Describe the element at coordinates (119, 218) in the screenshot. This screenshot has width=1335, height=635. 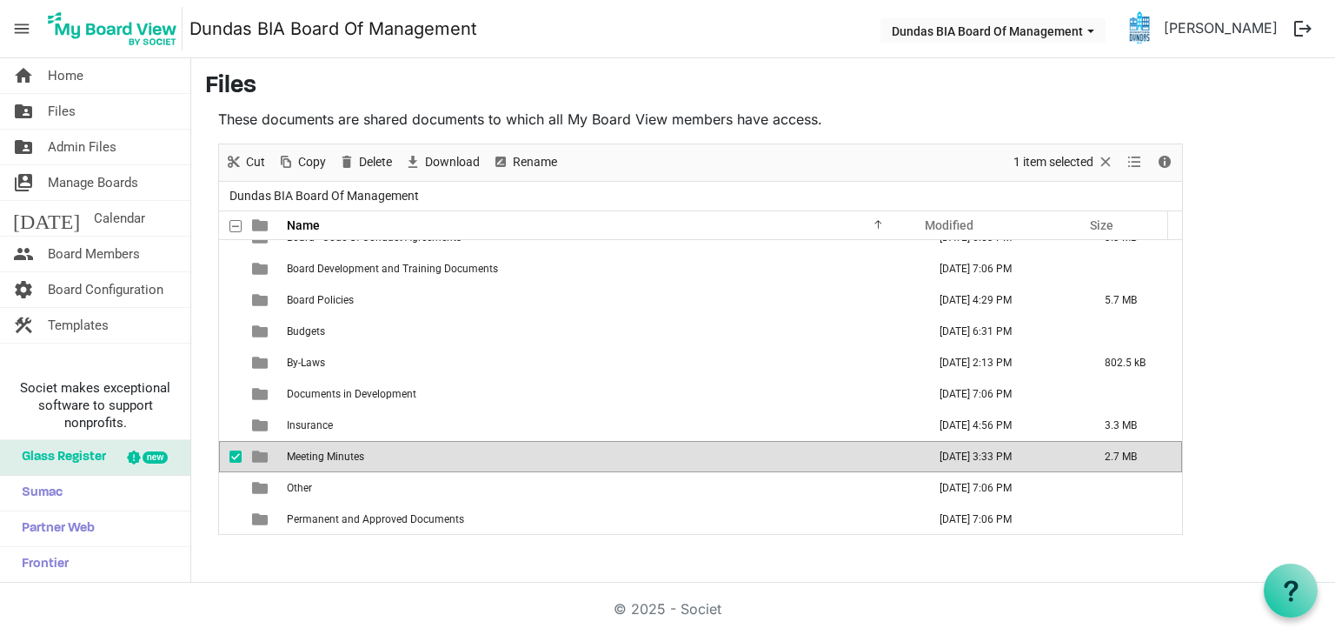
I see `span: Calendar` at that location.